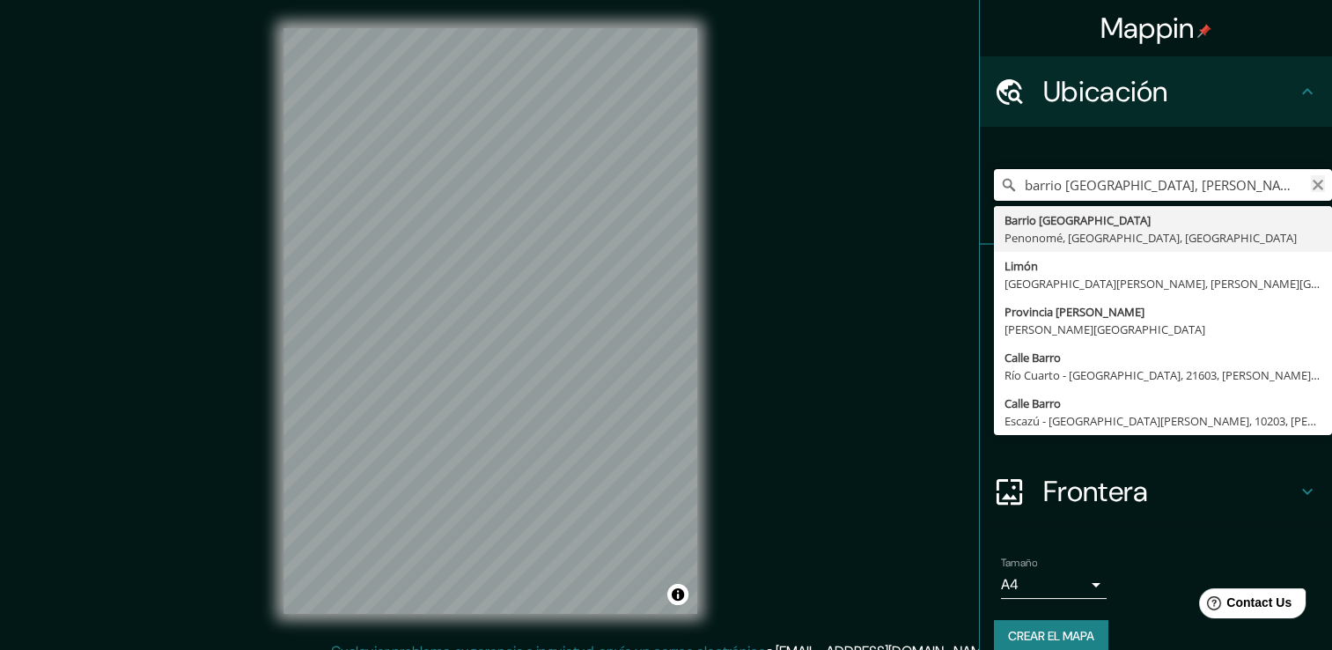 This screenshot has width=1332, height=650. I want to click on div: Pines, so click(1156, 280).